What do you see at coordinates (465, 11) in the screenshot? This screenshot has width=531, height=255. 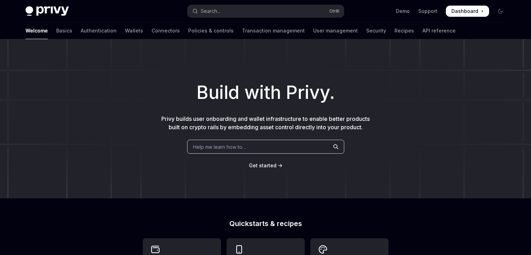 I see `span: Dashboard` at bounding box center [465, 11].